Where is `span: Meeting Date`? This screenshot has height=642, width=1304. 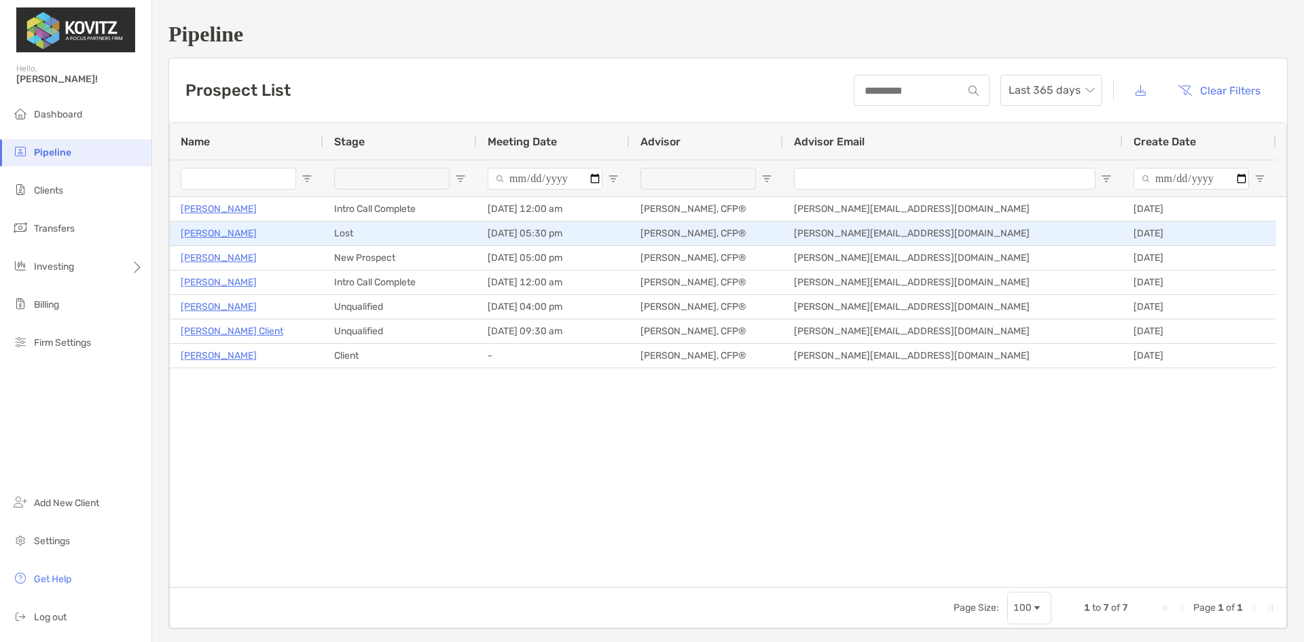
span: Meeting Date is located at coordinates (522, 141).